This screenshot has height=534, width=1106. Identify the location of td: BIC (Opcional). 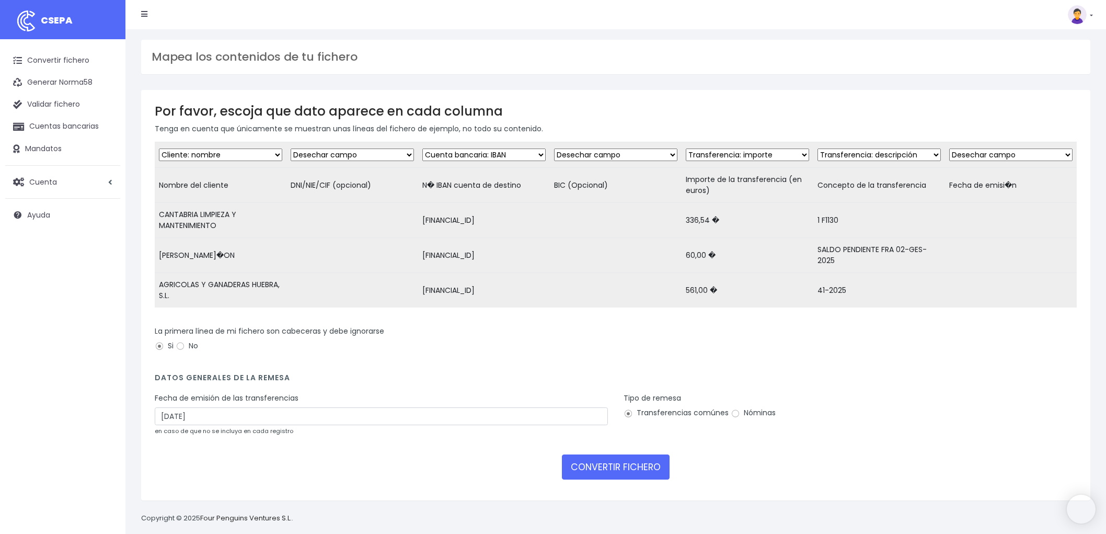
(616, 185).